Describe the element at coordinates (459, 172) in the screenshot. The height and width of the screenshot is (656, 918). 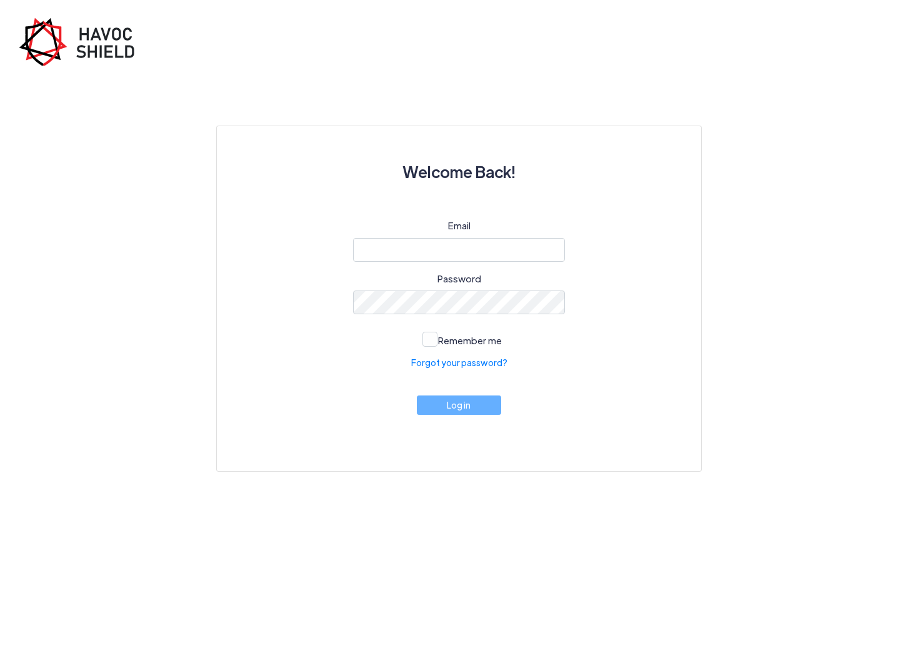
I see `h3: Welcome Back!` at that location.